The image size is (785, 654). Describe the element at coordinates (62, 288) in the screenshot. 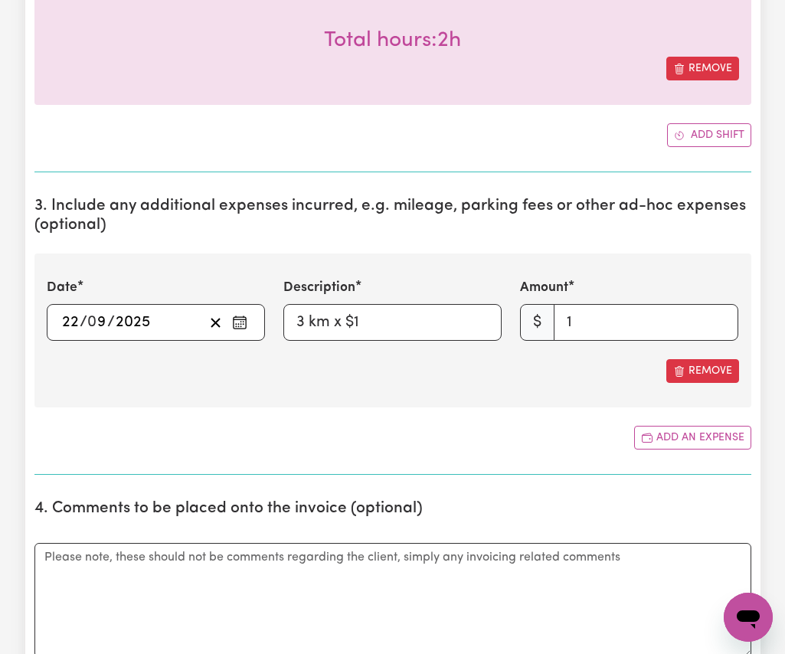

I see `label: Date` at that location.